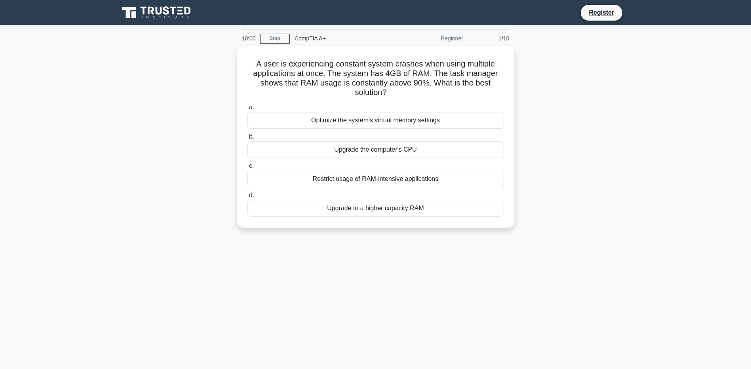 This screenshot has width=751, height=369. What do you see at coordinates (376, 120) in the screenshot?
I see `div: Optimize the system's virtual memory settings` at bounding box center [376, 120].